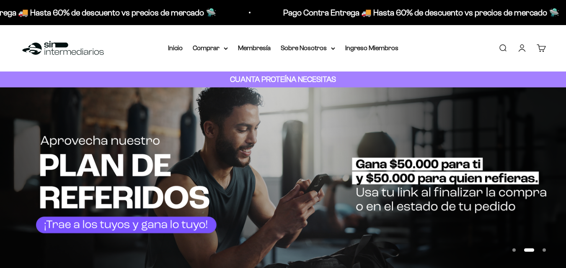 Image resolution: width=566 pixels, height=268 pixels. Describe the element at coordinates (389, 13) in the screenshot. I see `p: Pago Contra Entrega 🚚 Hasta 60% de descuento vs precios de mercado 🛸` at that location.